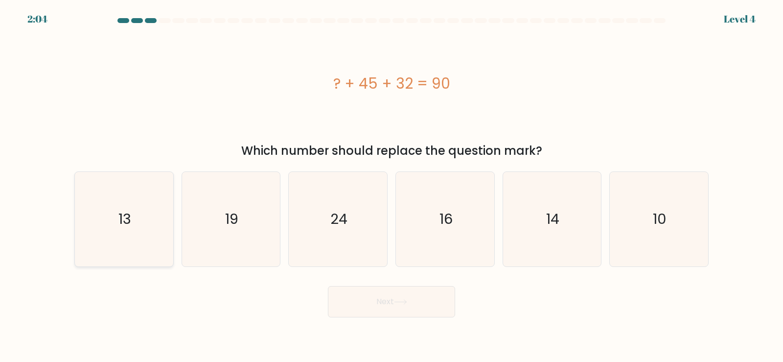 This screenshot has width=783, height=362. What do you see at coordinates (37, 19) in the screenshot?
I see `div: 2:04` at bounding box center [37, 19].